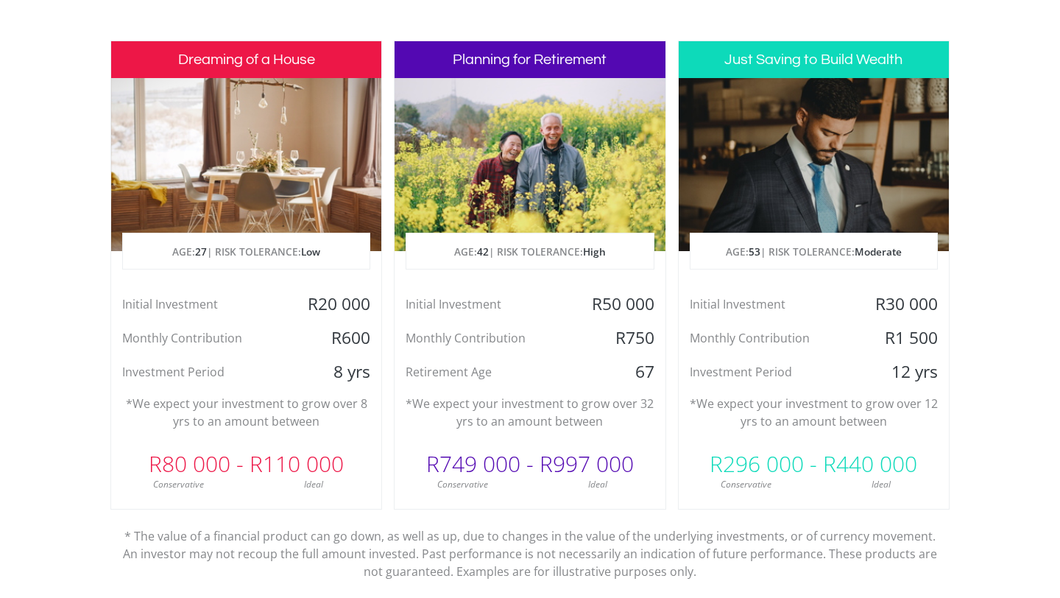 Image resolution: width=1060 pixels, height=598 pixels. Describe the element at coordinates (529, 60) in the screenshot. I see `h3: Planning for Retirement` at that location.